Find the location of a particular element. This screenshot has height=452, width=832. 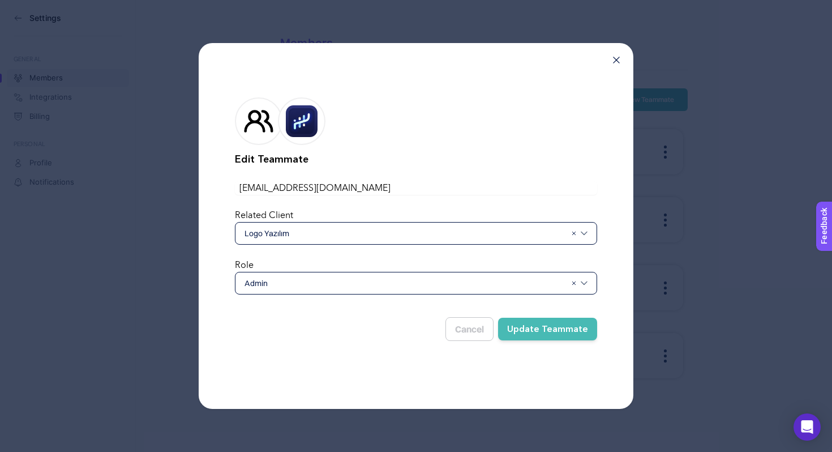

label: Related Client is located at coordinates (264, 215).